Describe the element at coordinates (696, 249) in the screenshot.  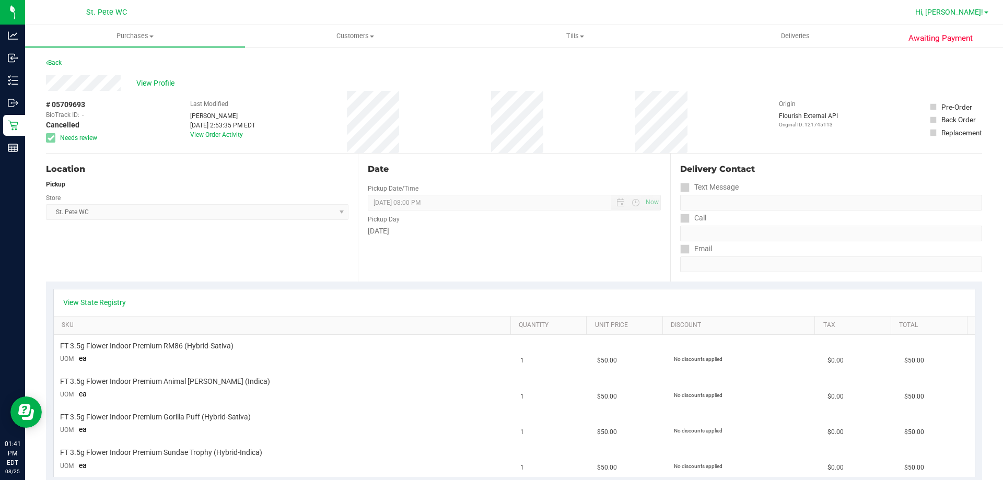
I see `label: Email` at that location.